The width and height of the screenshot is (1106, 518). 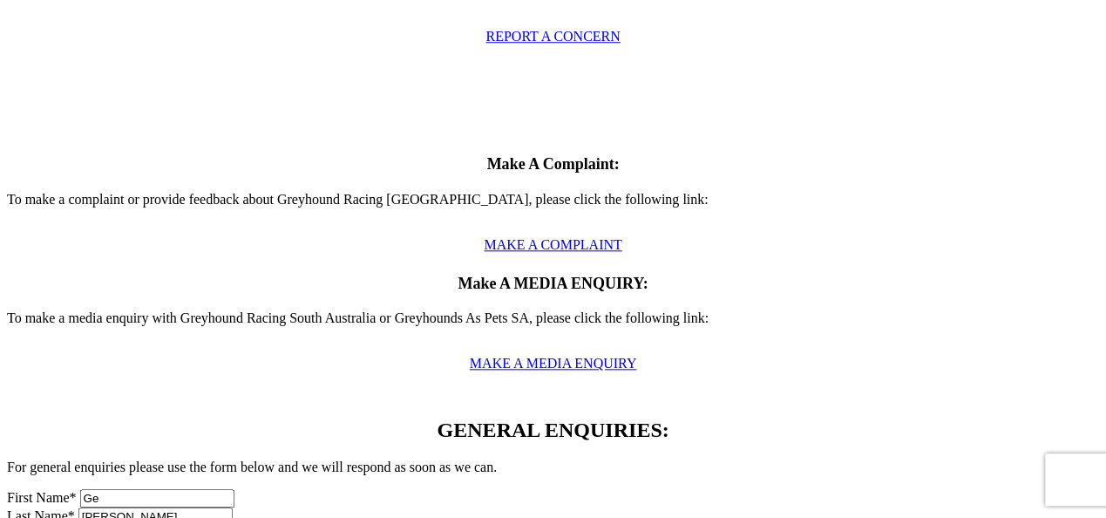 What do you see at coordinates (552, 244) in the screenshot?
I see `a: MAKE A COMPLAINT` at bounding box center [552, 244].